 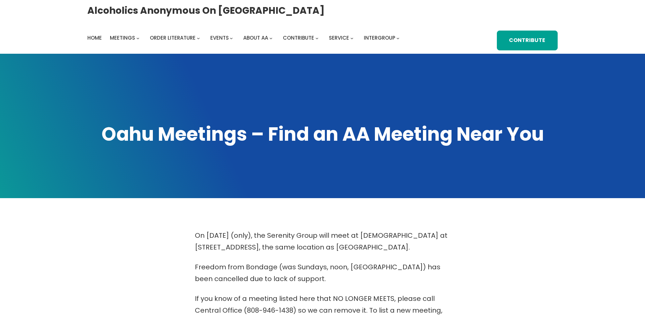 I want to click on button: Contribute submenu, so click(x=317, y=38).